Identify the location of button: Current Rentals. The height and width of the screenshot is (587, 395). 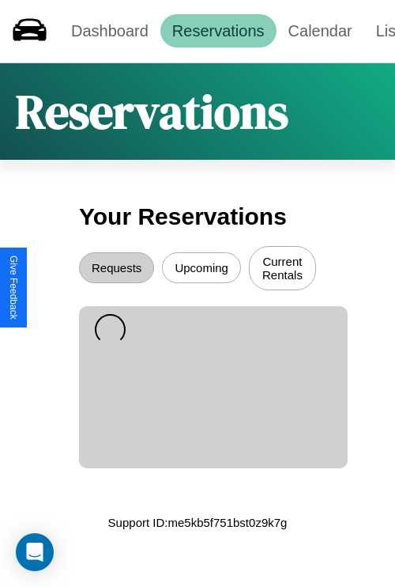
(282, 268).